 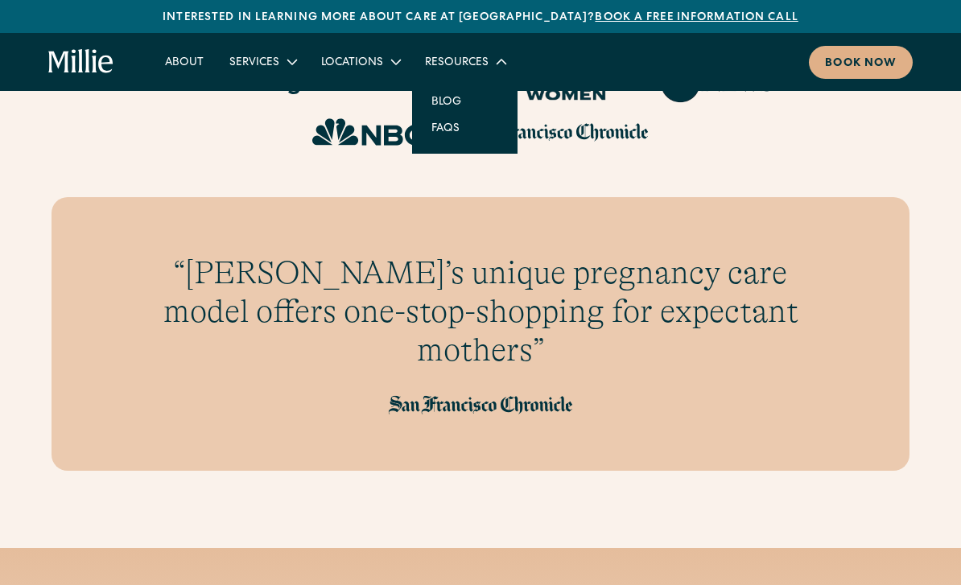 What do you see at coordinates (184, 61) in the screenshot?
I see `a: About` at bounding box center [184, 61].